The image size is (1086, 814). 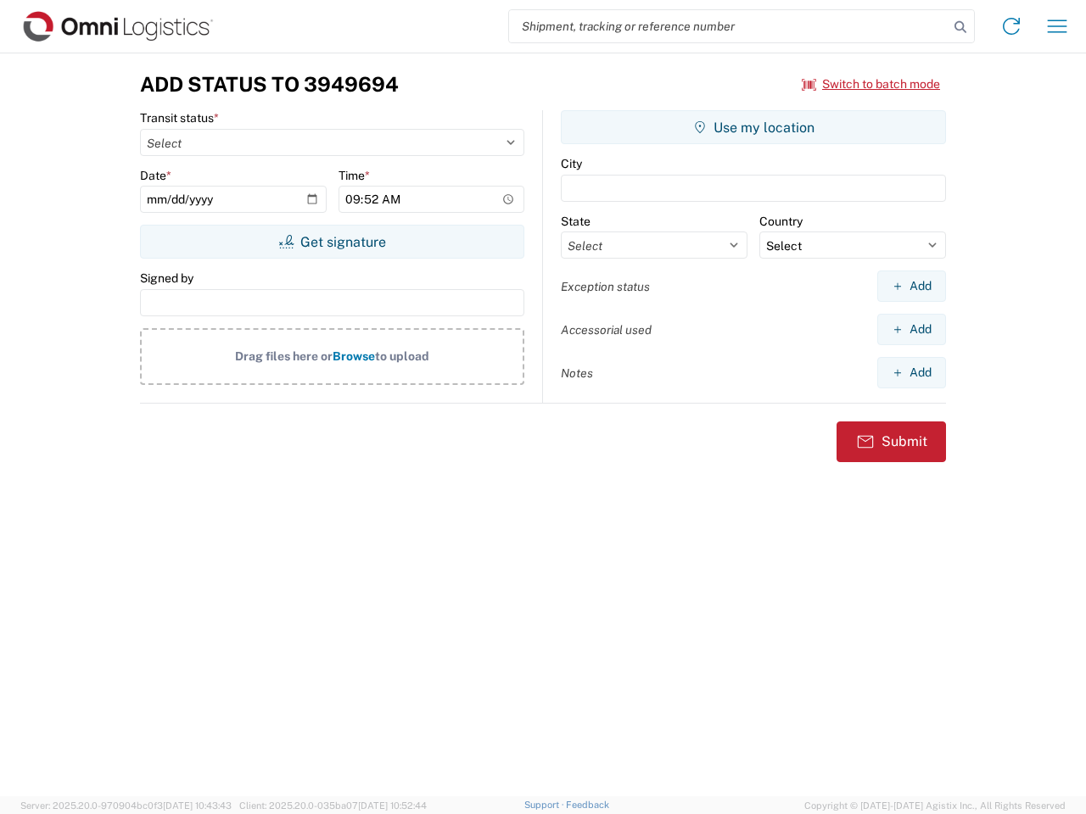 I want to click on a: Support, so click(x=545, y=805).